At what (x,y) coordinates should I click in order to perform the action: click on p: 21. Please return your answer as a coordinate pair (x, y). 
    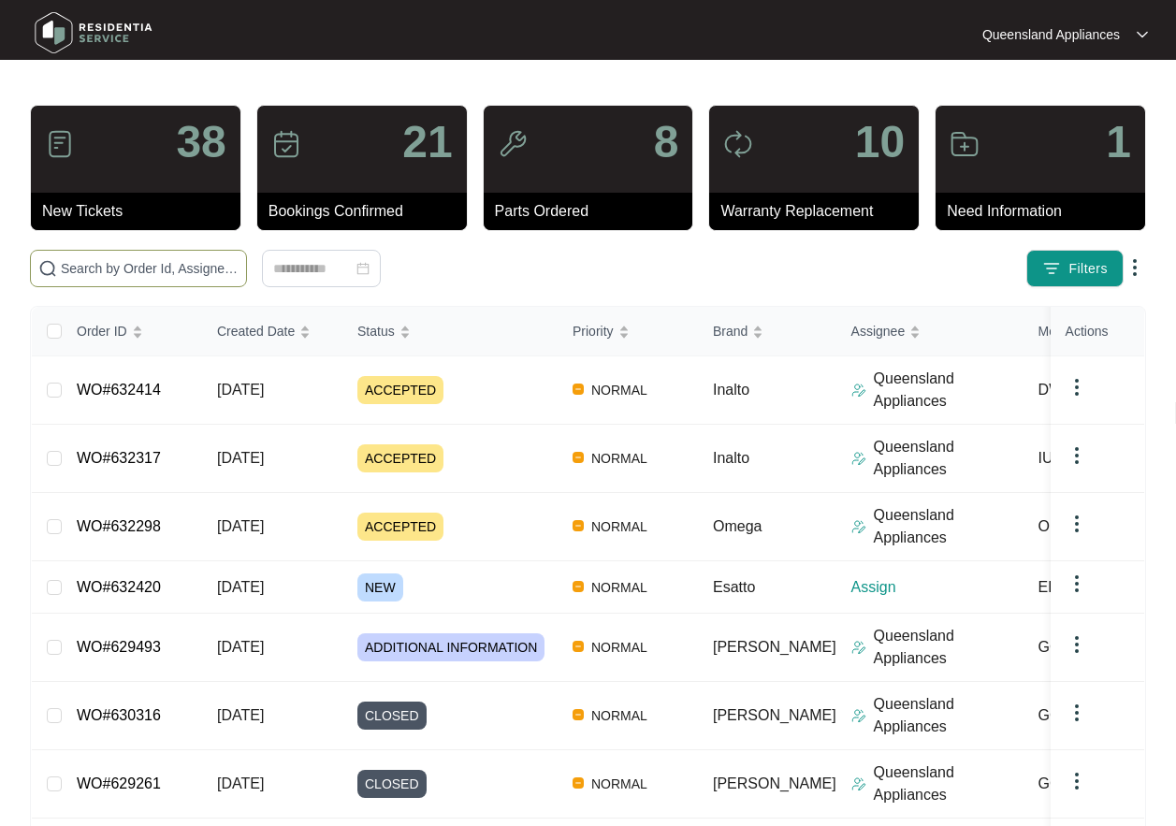
    Looking at the image, I should click on (427, 142).